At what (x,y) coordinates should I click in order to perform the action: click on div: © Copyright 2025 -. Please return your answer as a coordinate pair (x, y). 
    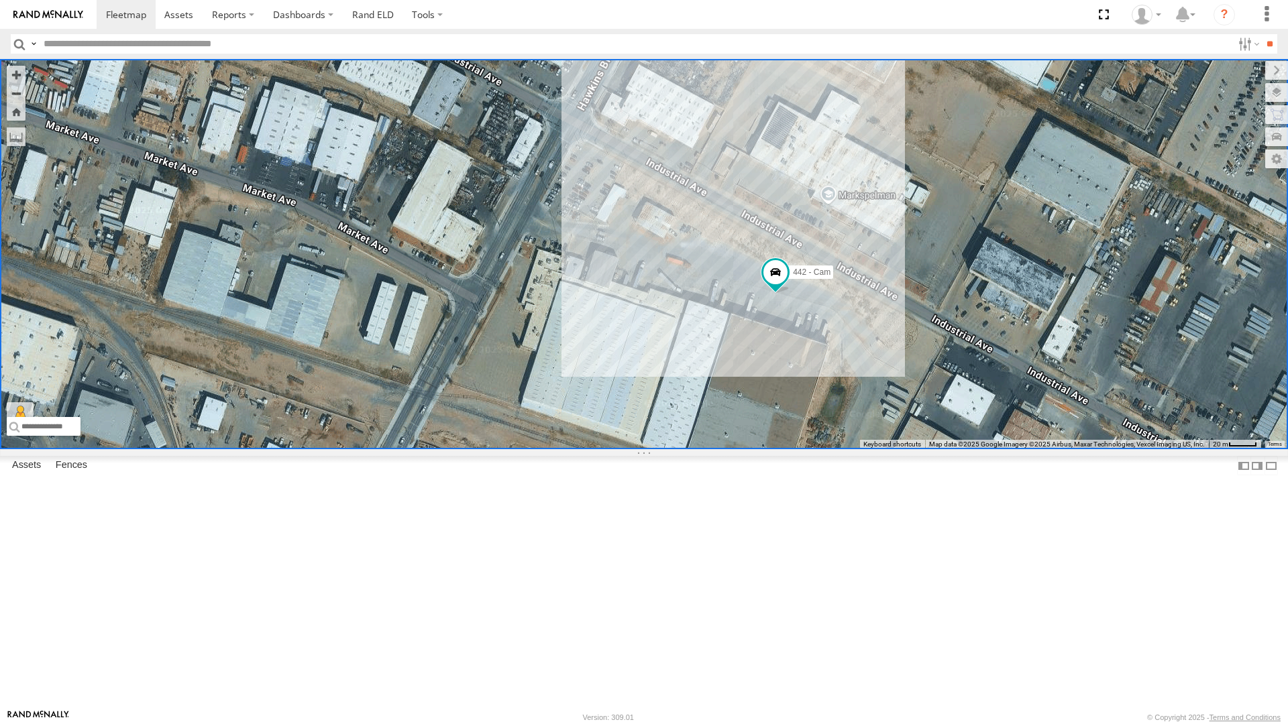
    Looking at the image, I should click on (1213, 718).